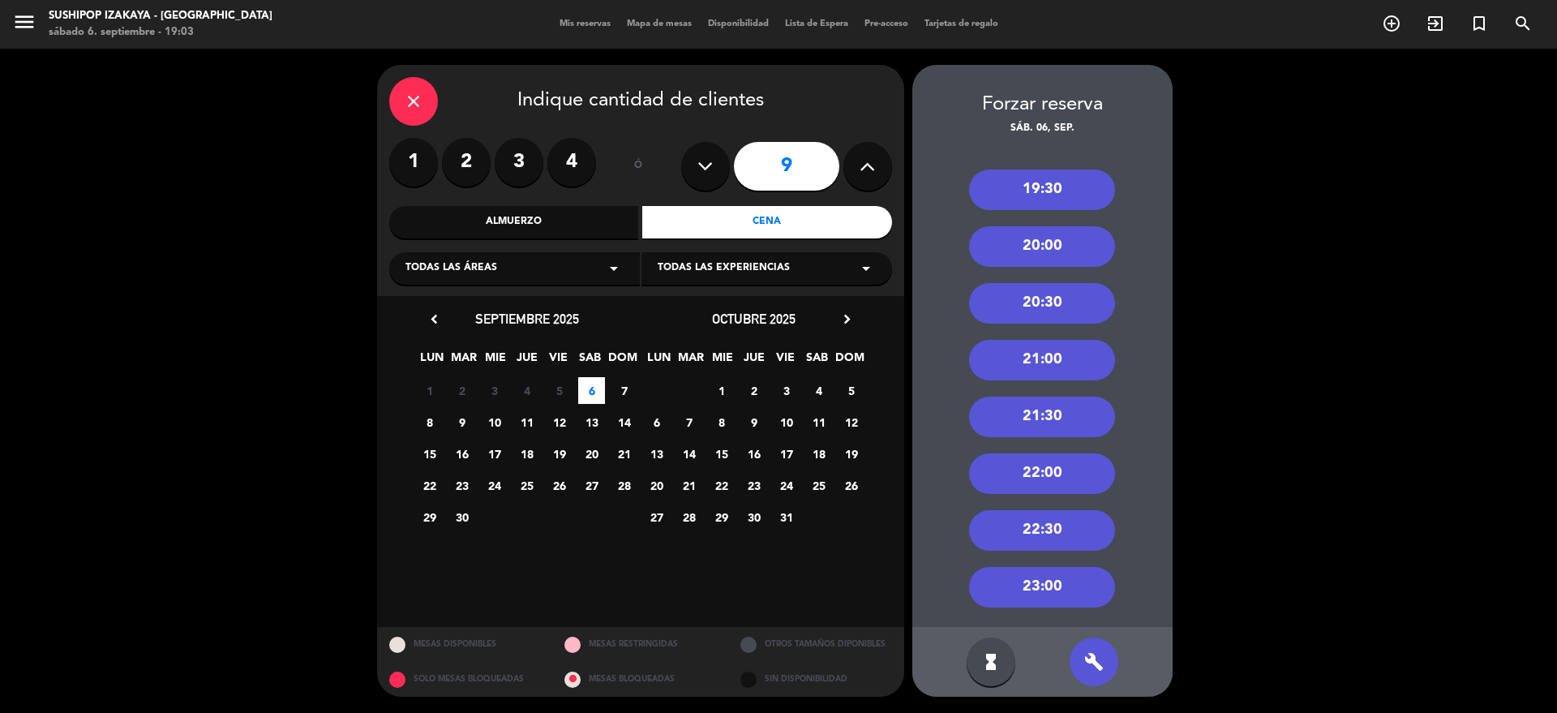  I want to click on span: 1, so click(429, 390).